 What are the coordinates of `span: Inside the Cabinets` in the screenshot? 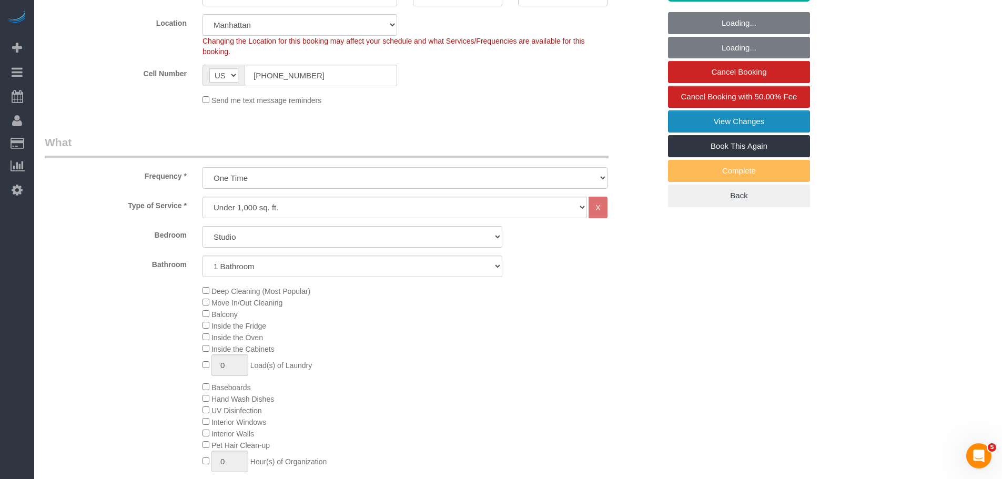 It's located at (243, 349).